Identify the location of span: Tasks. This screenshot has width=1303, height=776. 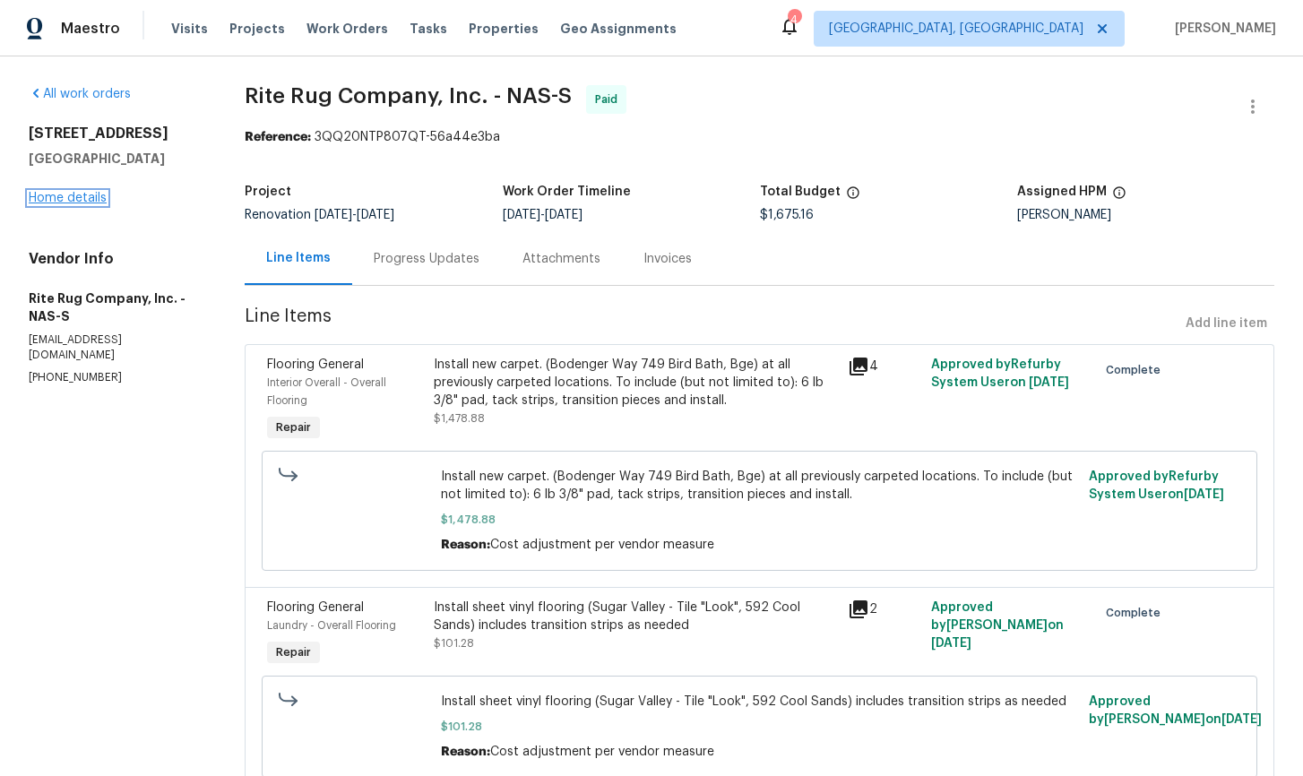
(429, 29).